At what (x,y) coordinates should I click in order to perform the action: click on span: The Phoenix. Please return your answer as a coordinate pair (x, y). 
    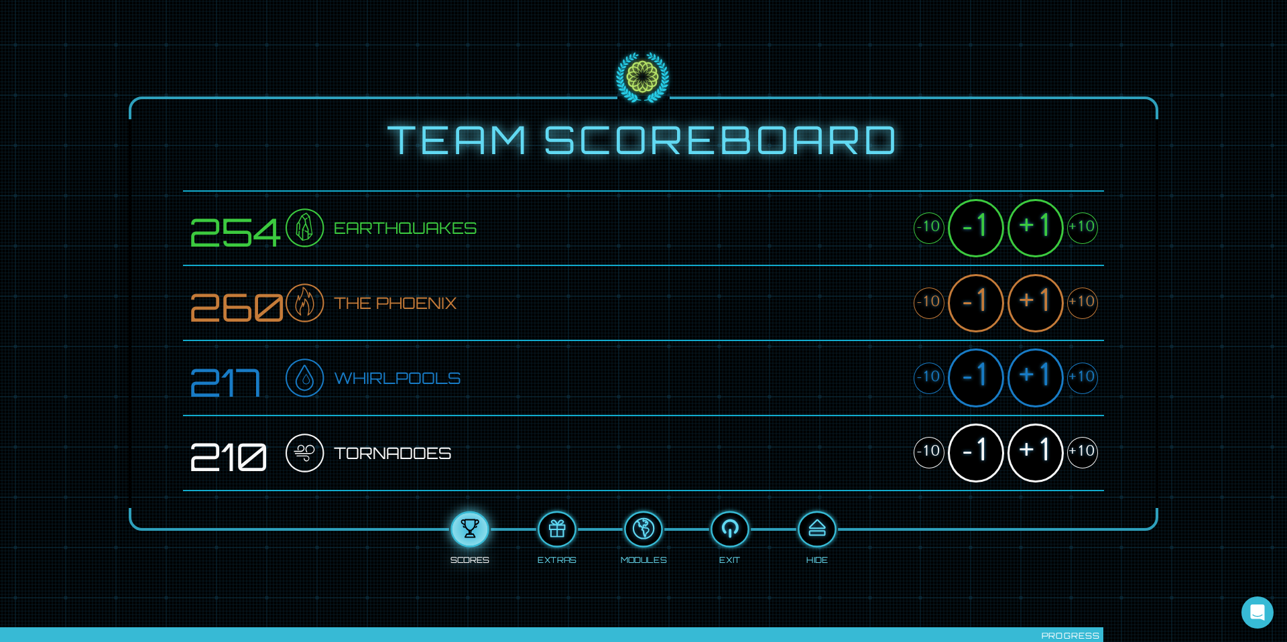
    Looking at the image, I should click on (395, 303).